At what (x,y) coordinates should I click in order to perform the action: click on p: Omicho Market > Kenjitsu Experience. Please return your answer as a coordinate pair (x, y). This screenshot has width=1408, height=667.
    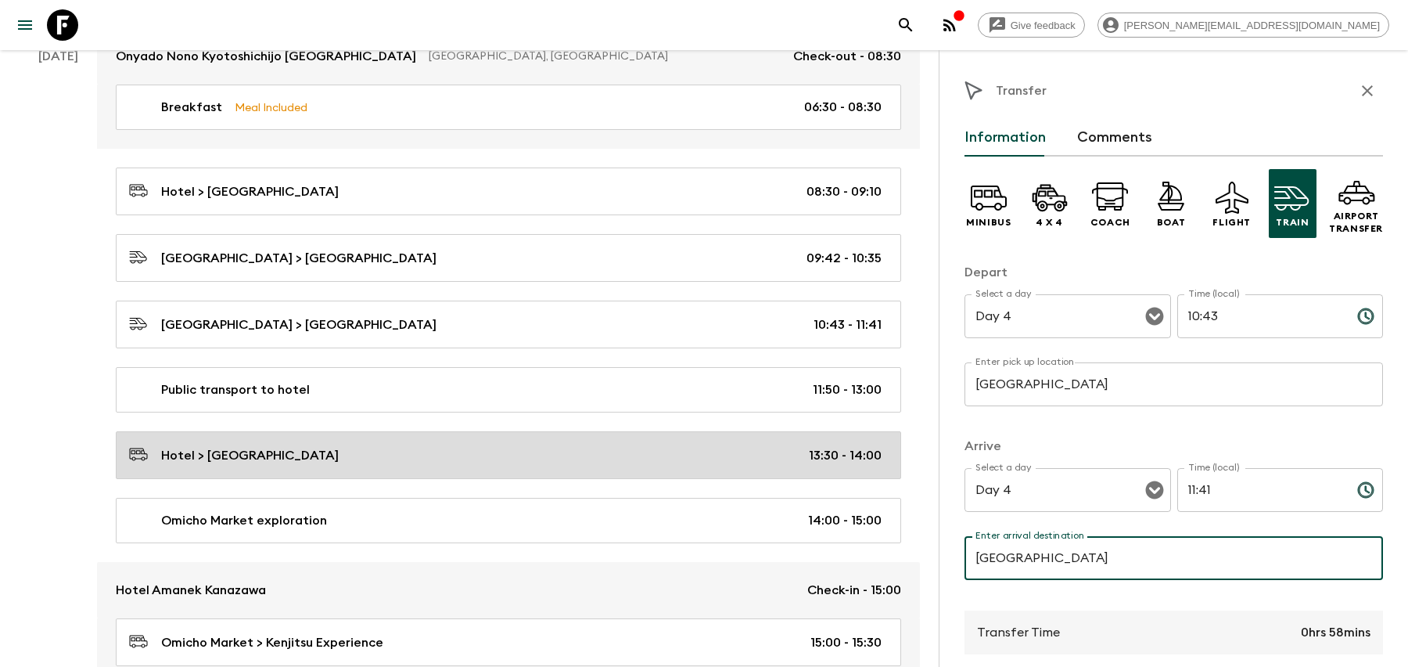
    Looking at the image, I should click on (272, 642).